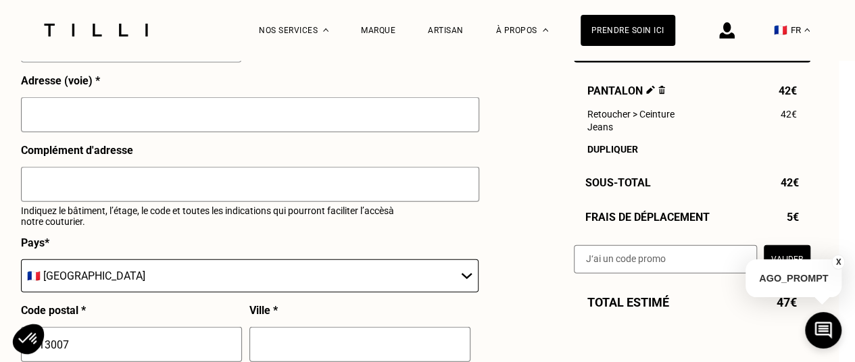  What do you see at coordinates (545, 30) in the screenshot?
I see `img: Menu déroulant à propos` at bounding box center [545, 30].